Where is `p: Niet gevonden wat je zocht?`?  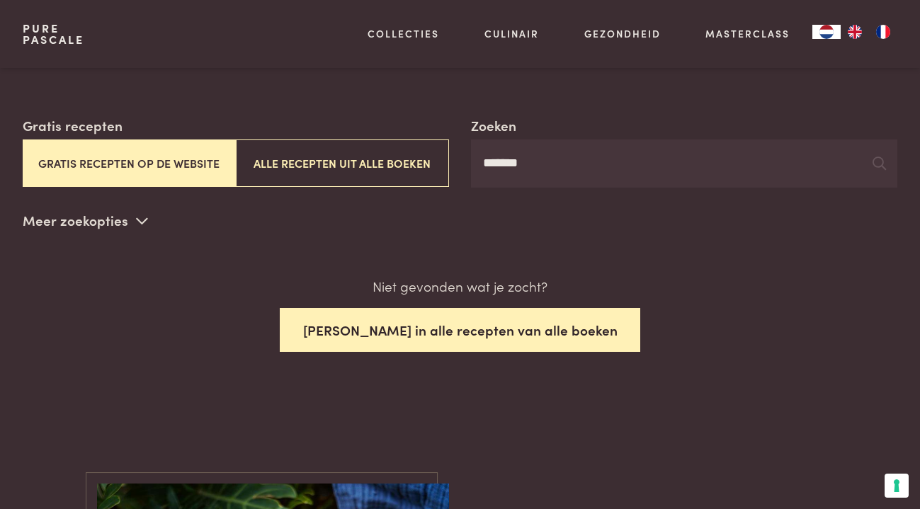
p: Niet gevonden wat je zocht? is located at coordinates (460, 286).